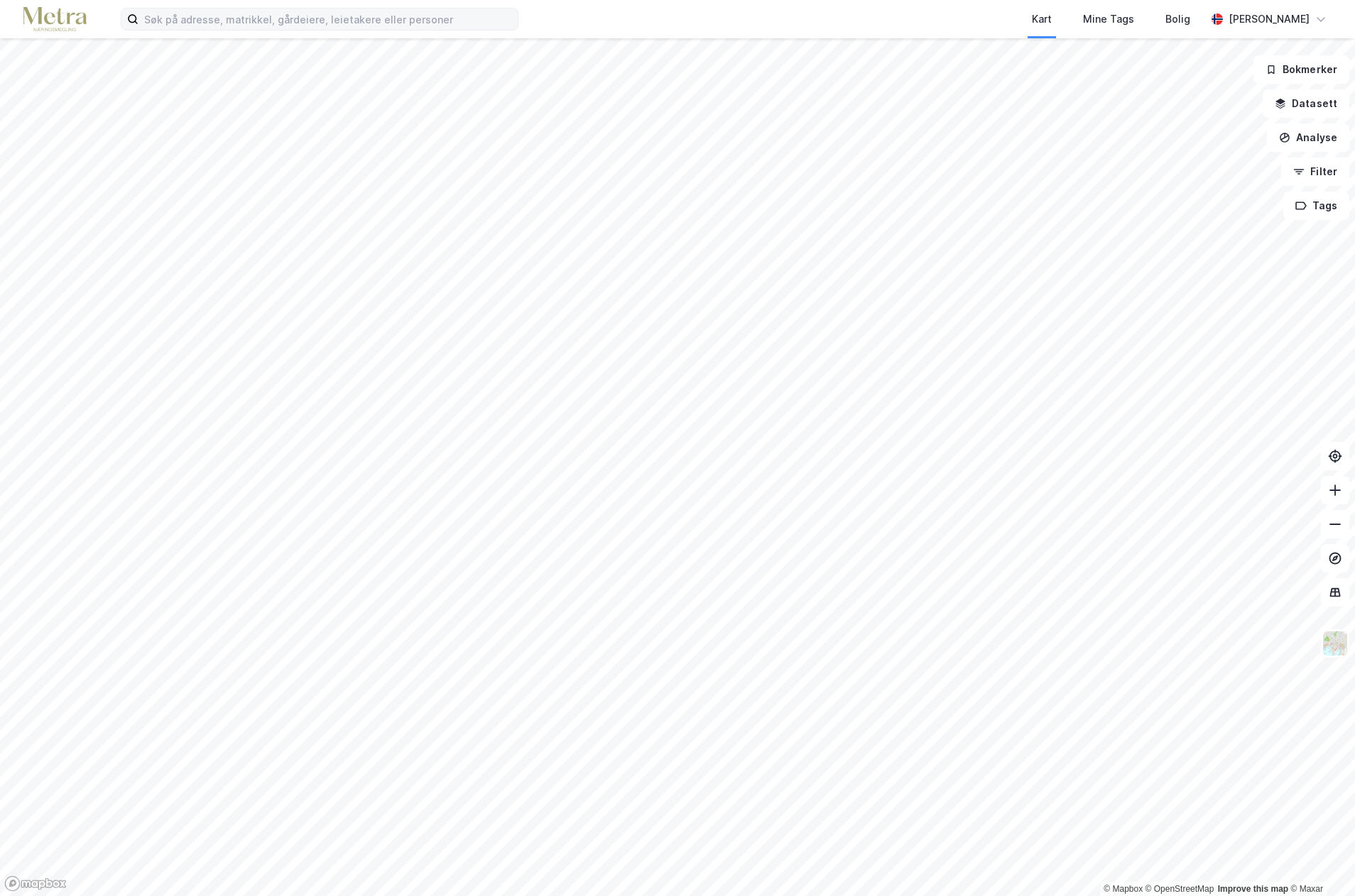  Describe the element at coordinates (1320, 863) in the screenshot. I see `div: Kontrollprogram for chat` at that location.